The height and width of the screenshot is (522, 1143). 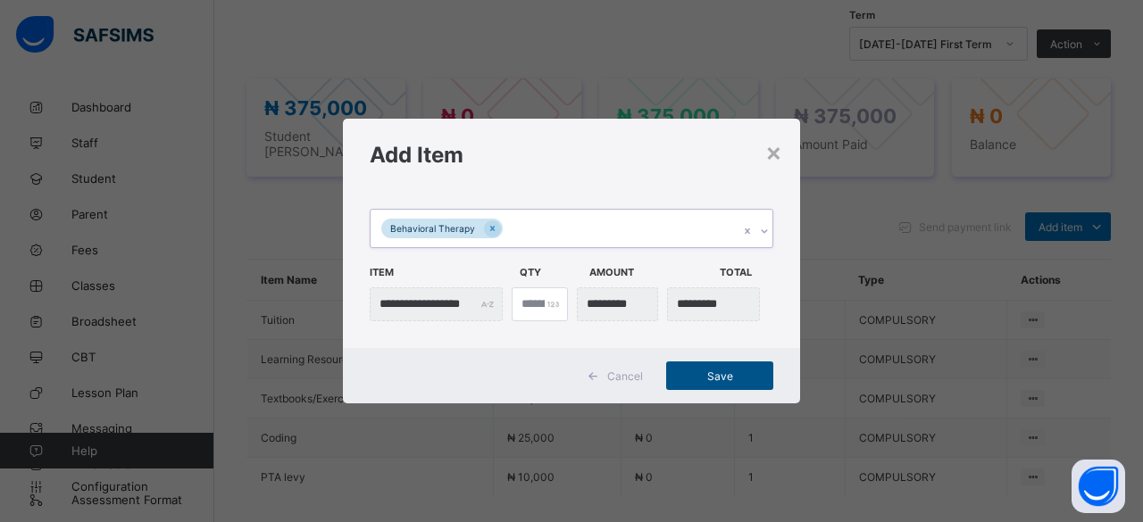 What do you see at coordinates (550, 272) in the screenshot?
I see `span: Qty` at bounding box center [550, 272].